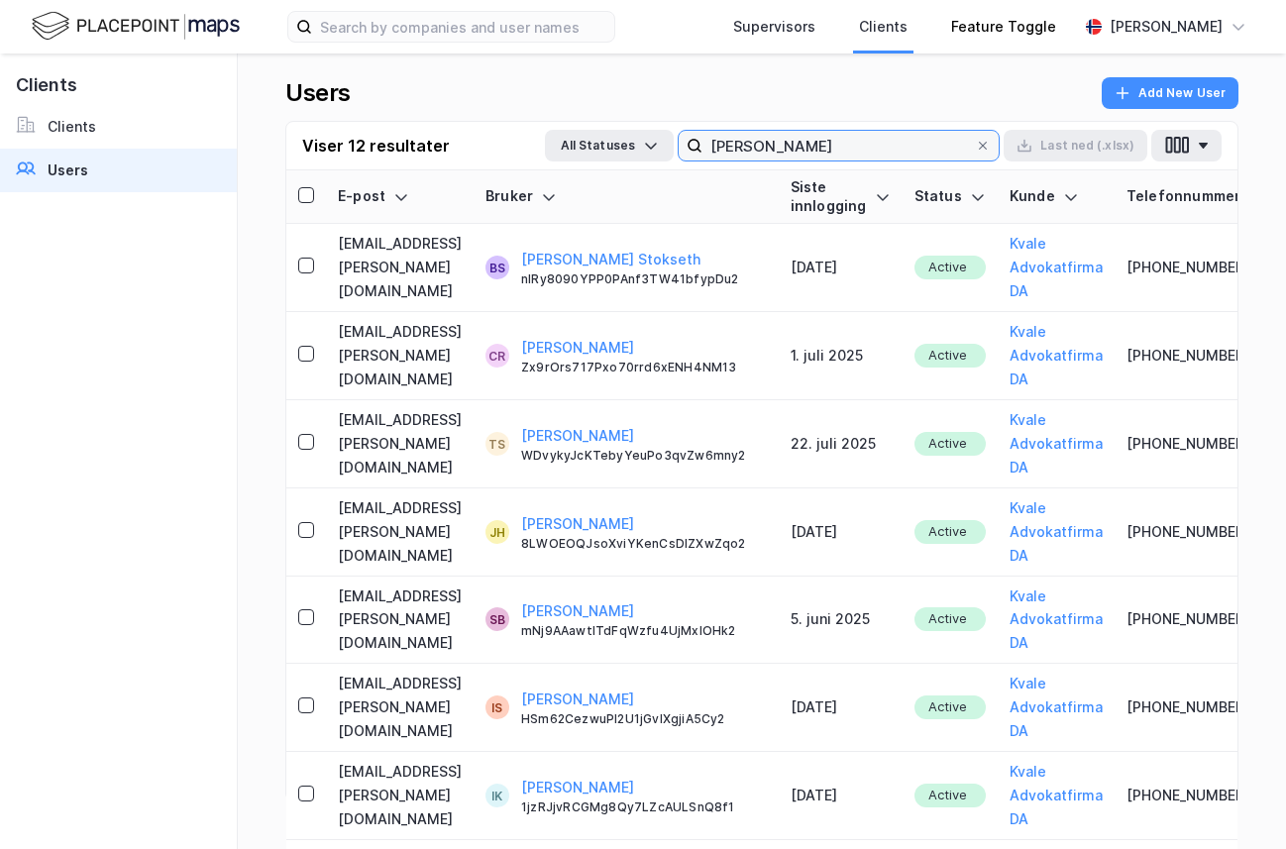 Image resolution: width=1286 pixels, height=849 pixels. Describe the element at coordinates (1195, 196) in the screenshot. I see `div: Telefonnummer` at that location.